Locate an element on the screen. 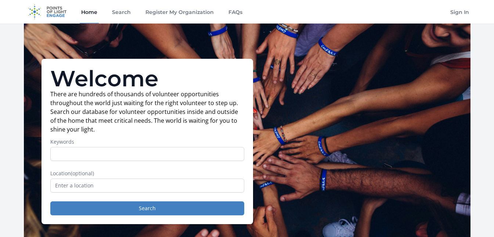 This screenshot has height=237, width=494. input: Enter a location is located at coordinates (147, 186).